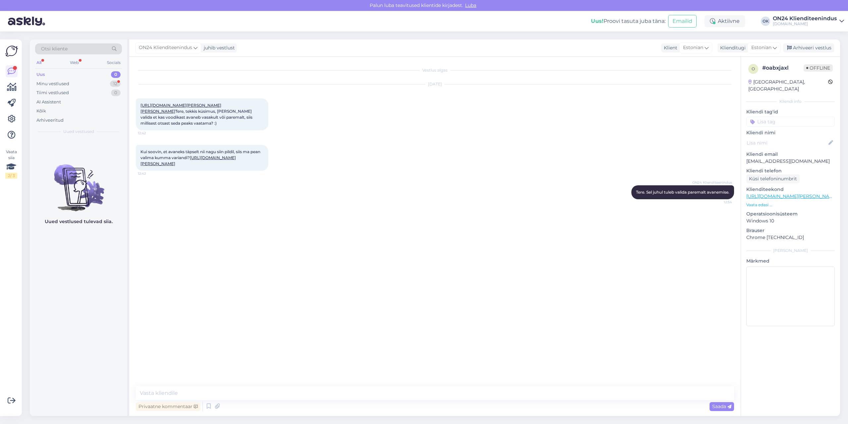 This screenshot has width=848, height=424. What do you see at coordinates (720, 202) in the screenshot?
I see `span: 12:54` at bounding box center [720, 202].